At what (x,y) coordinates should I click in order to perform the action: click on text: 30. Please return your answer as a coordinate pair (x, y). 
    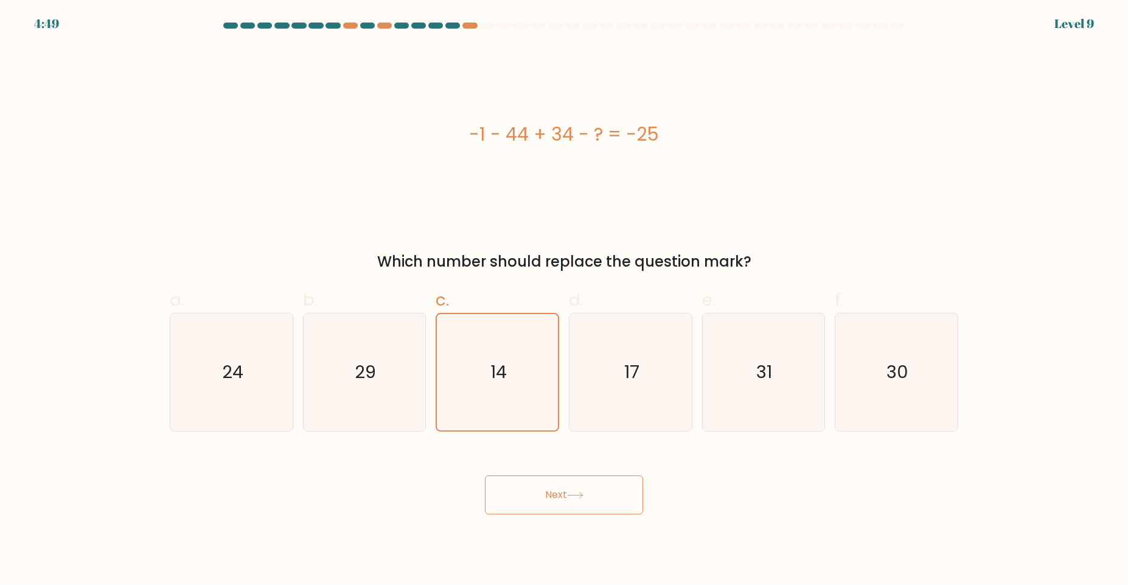
    Looking at the image, I should click on (898, 372).